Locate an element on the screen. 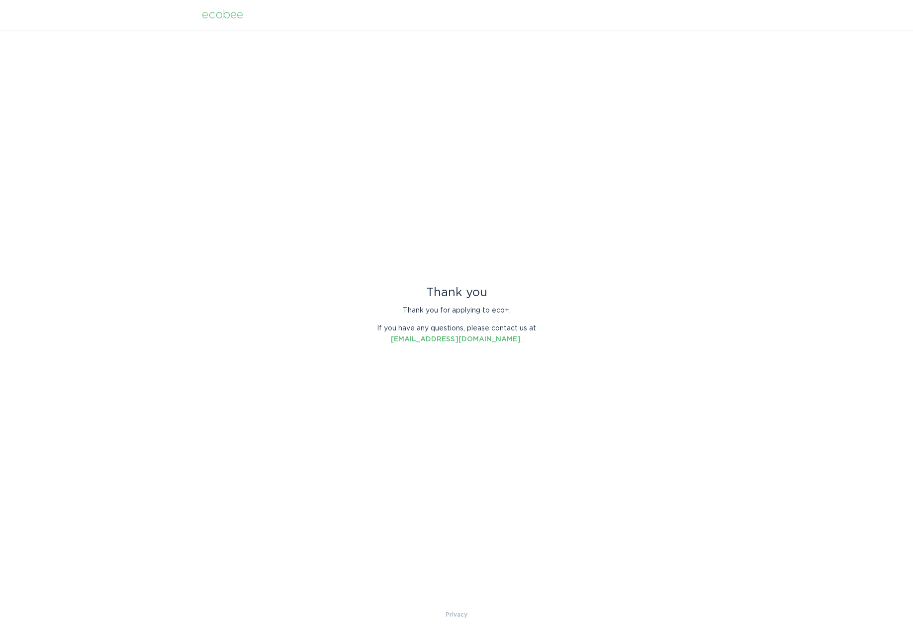 The width and height of the screenshot is (913, 635). p: Thank you for applying to eco+. is located at coordinates (456, 311).